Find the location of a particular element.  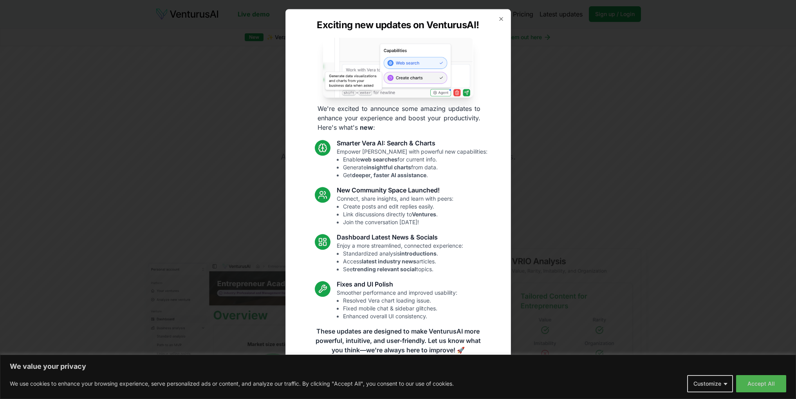

li: Create posts and edit replies easily. is located at coordinates (398, 207).